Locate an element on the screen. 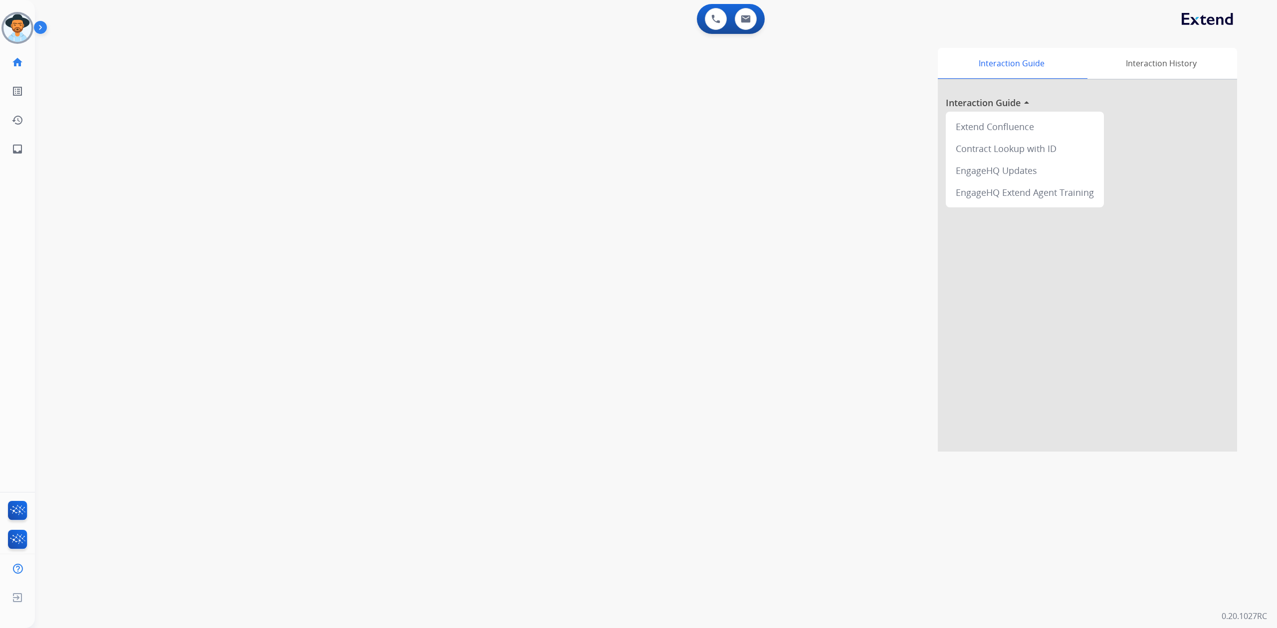 This screenshot has width=1277, height=628. div: EngageHQ Updates is located at coordinates (1024, 171).